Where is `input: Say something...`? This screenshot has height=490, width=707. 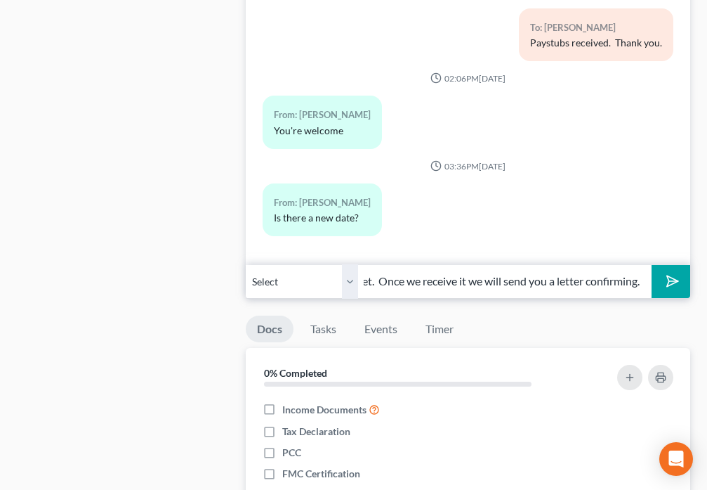 input: Say something... is located at coordinates (504, 281).